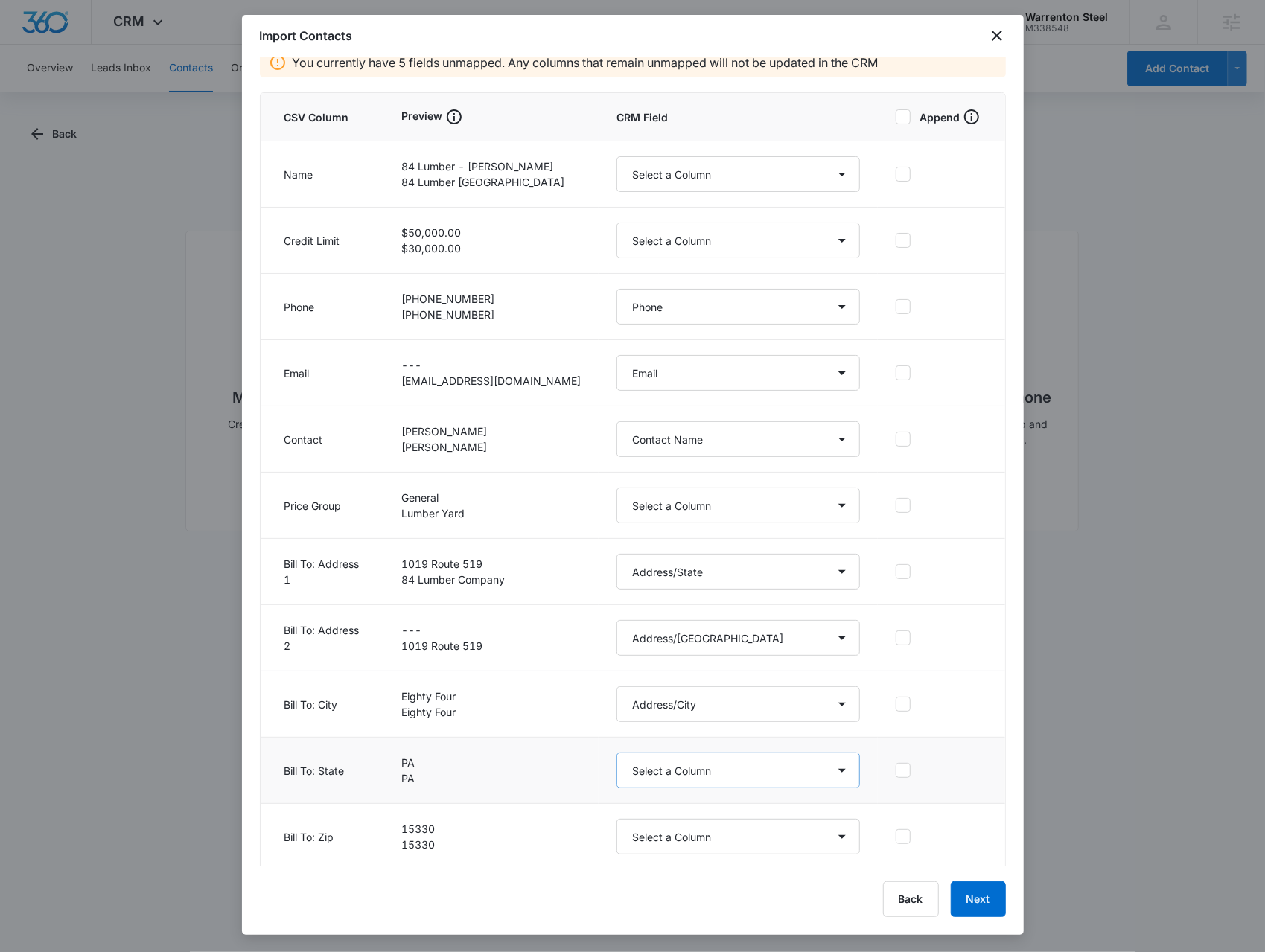 The image size is (1265, 952). What do you see at coordinates (491, 117) in the screenshot?
I see `div: Preview` at bounding box center [491, 117].